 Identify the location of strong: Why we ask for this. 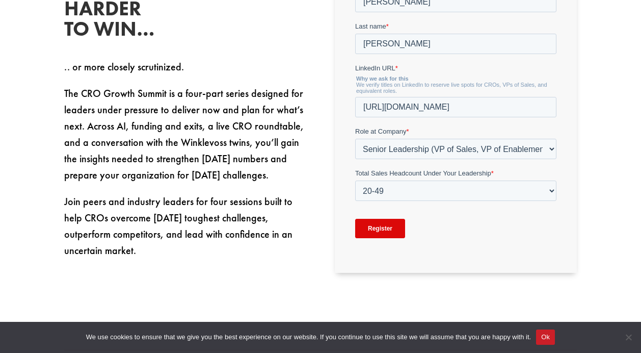
(27, 141).